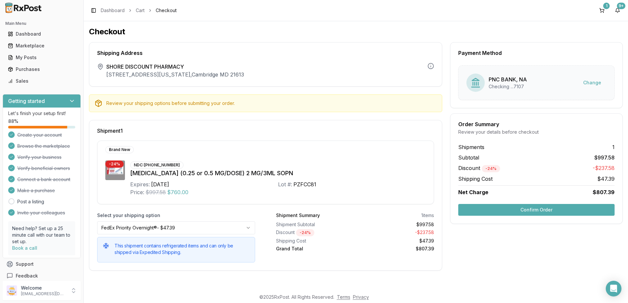 This screenshot has height=303, width=628. I want to click on div: Payment Method, so click(537, 53).